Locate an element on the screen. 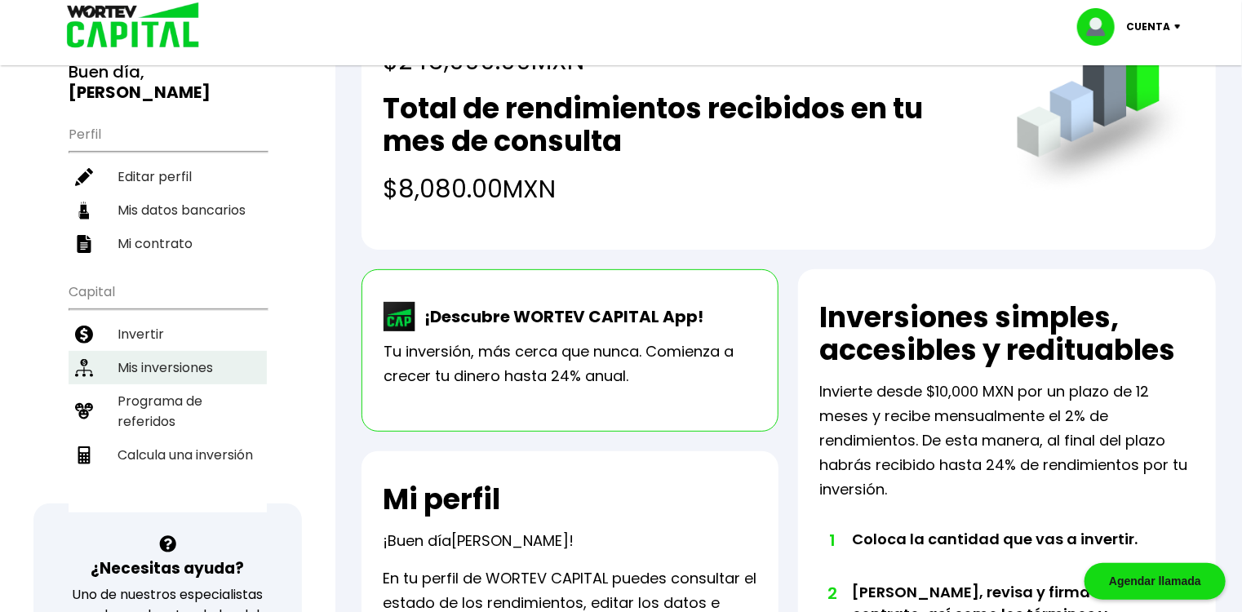 The height and width of the screenshot is (612, 1242). li: Programa de referidos is located at coordinates (167, 411).